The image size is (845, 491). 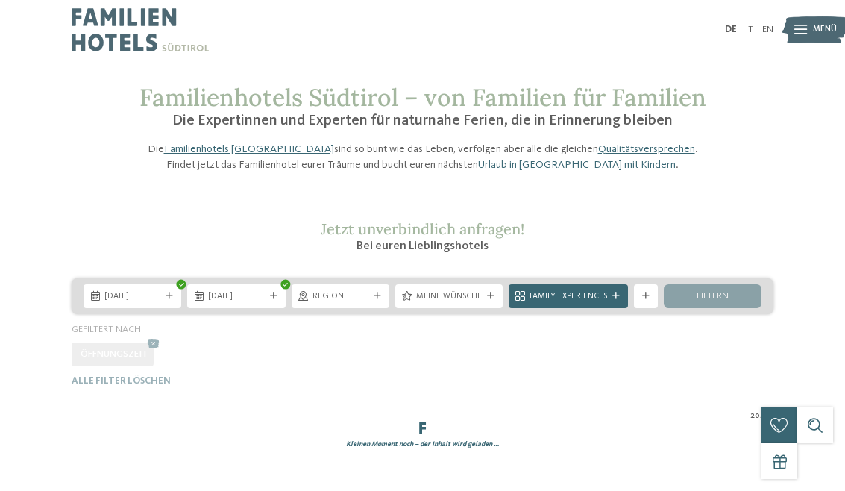 I want to click on a: Qualitätsversprechen, so click(x=646, y=149).